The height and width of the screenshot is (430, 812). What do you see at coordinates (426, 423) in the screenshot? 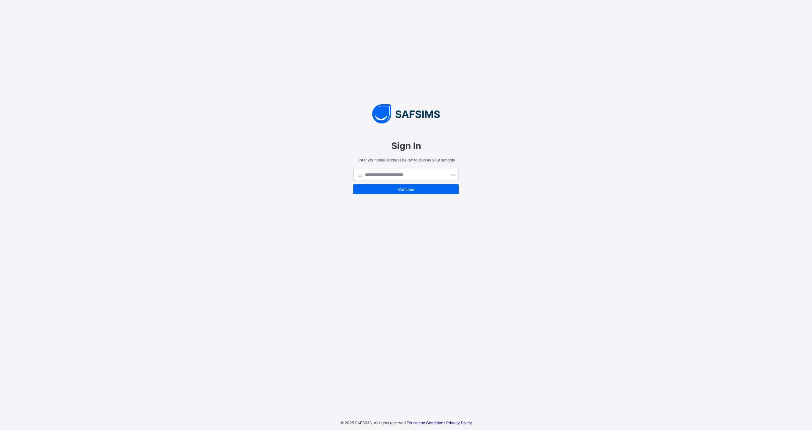
I see `a: Terms and Conditions` at bounding box center [426, 423].